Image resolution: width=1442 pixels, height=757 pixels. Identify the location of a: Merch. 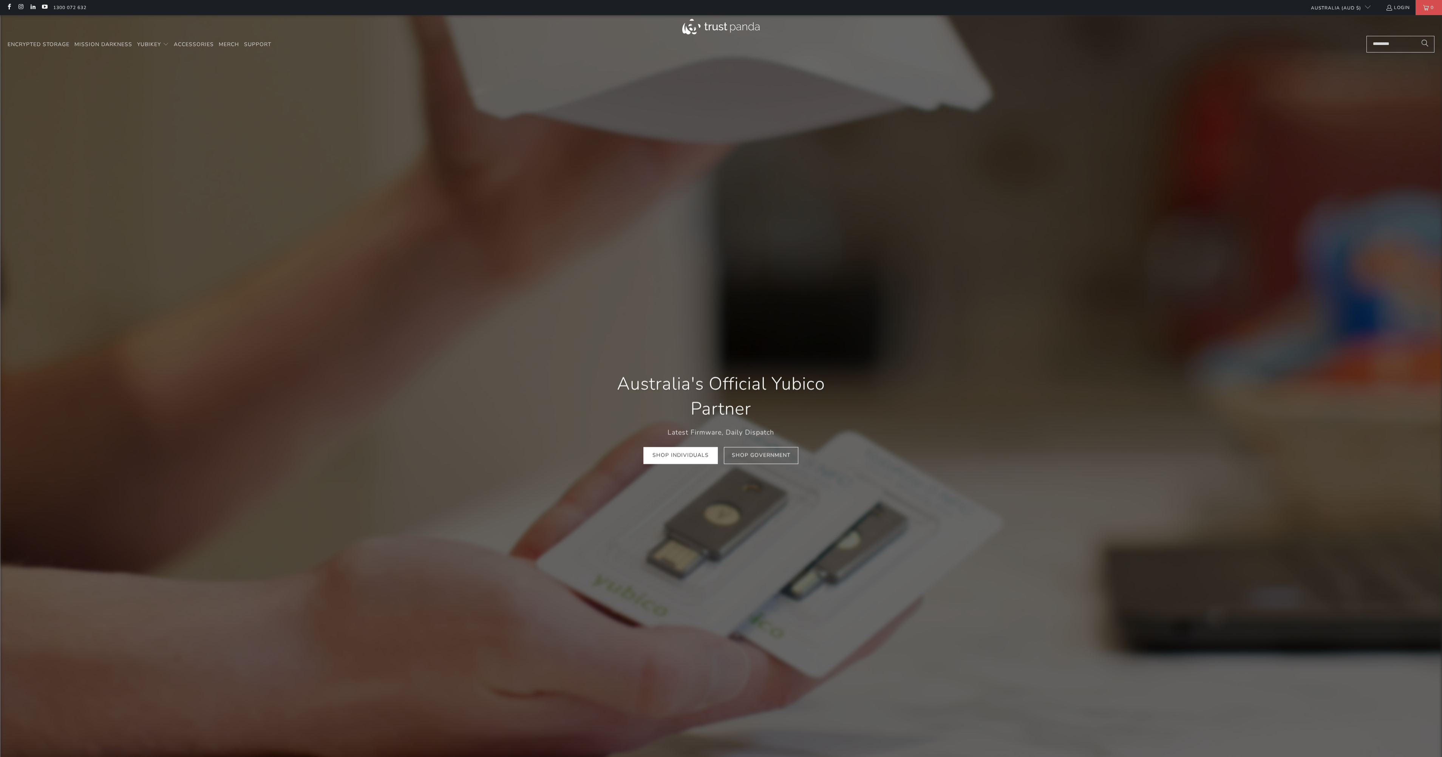
(229, 45).